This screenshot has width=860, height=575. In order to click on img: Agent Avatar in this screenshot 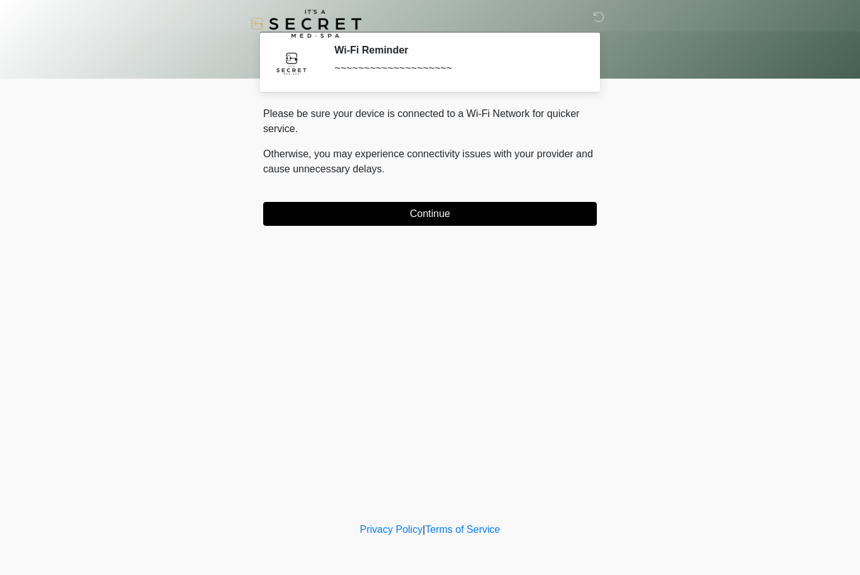, I will do `click(291, 63)`.